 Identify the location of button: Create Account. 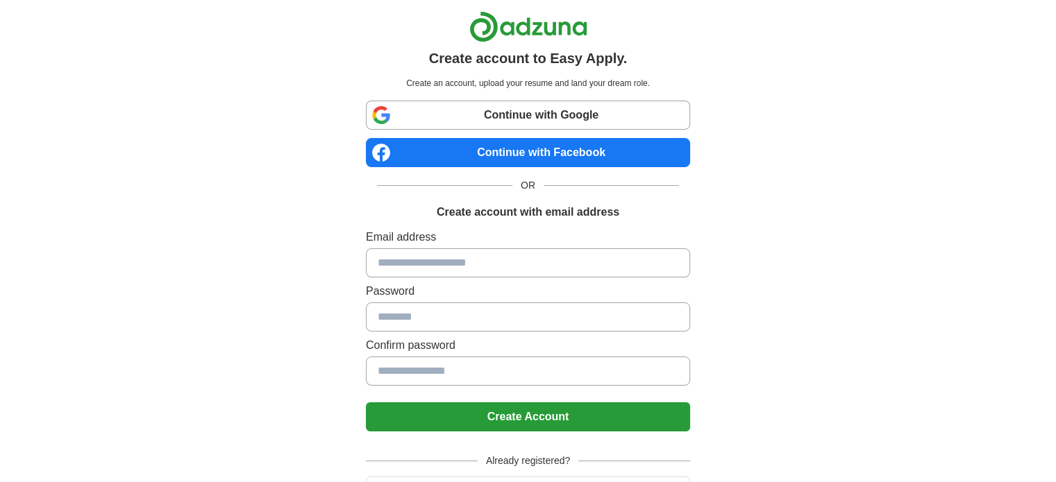
(528, 417).